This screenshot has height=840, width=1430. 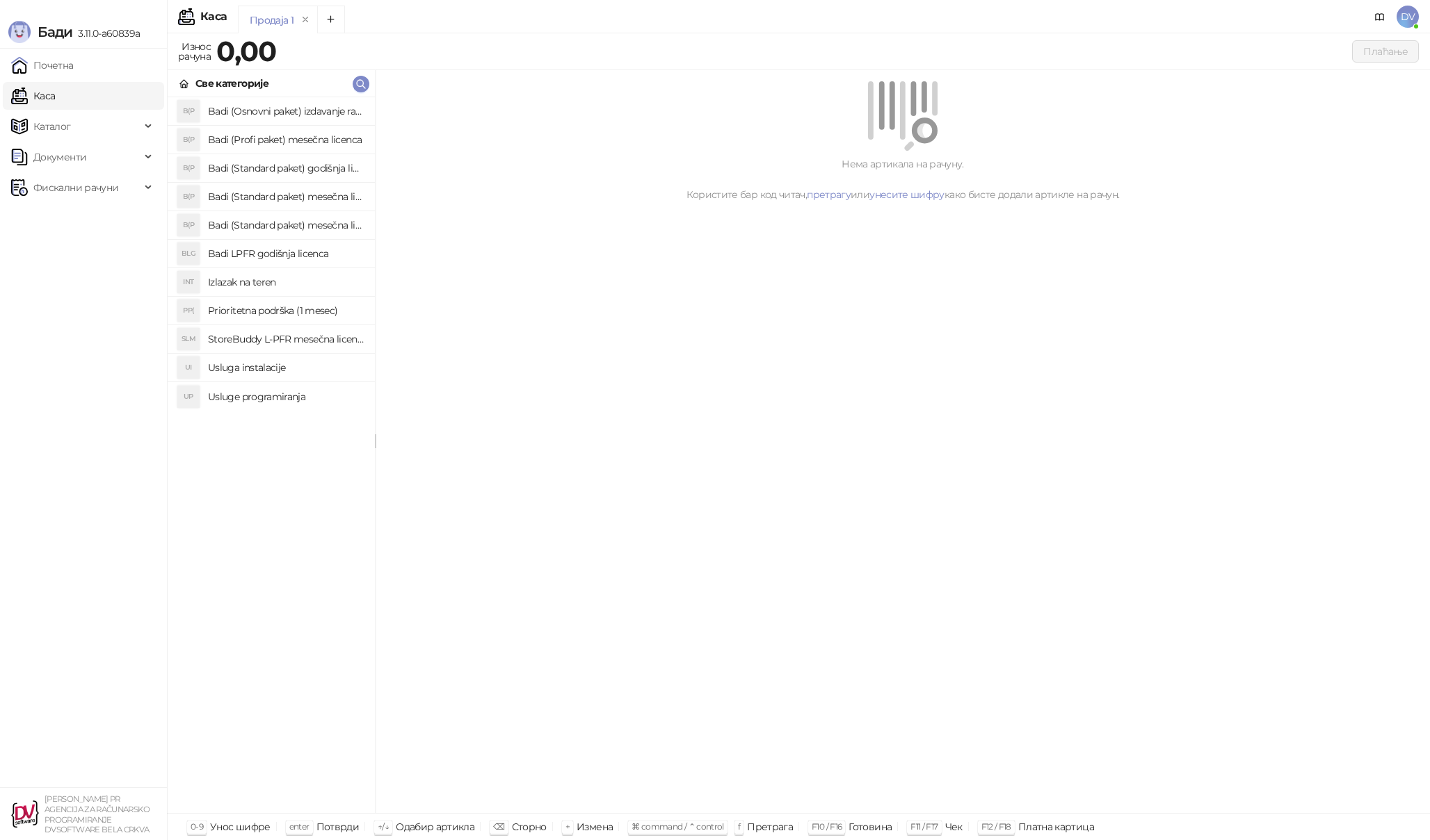 What do you see at coordinates (924, 826) in the screenshot?
I see `span: F11 / F17` at bounding box center [924, 826].